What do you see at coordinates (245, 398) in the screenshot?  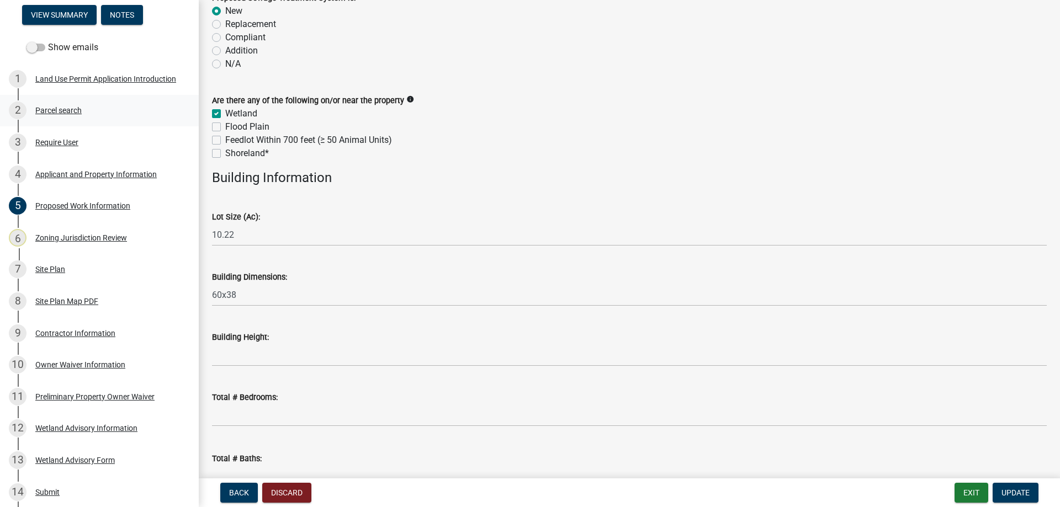 I see `label: Total # Bedrooms:` at bounding box center [245, 398].